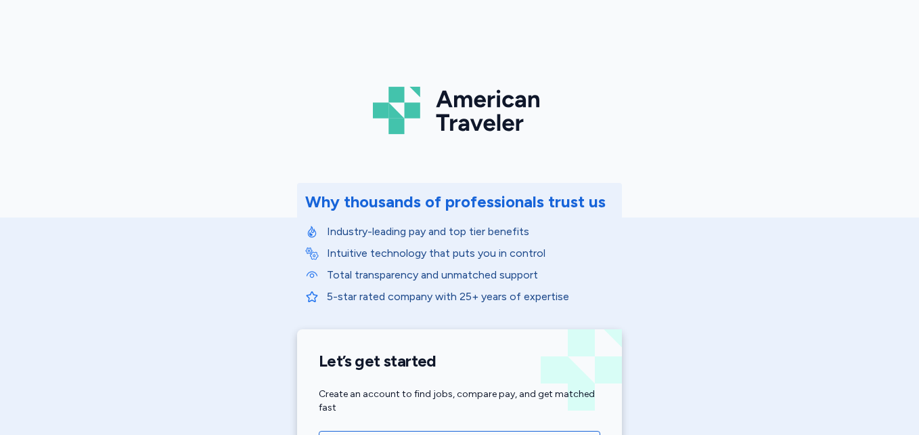 The image size is (919, 435). I want to click on img: Logo, so click(460, 110).